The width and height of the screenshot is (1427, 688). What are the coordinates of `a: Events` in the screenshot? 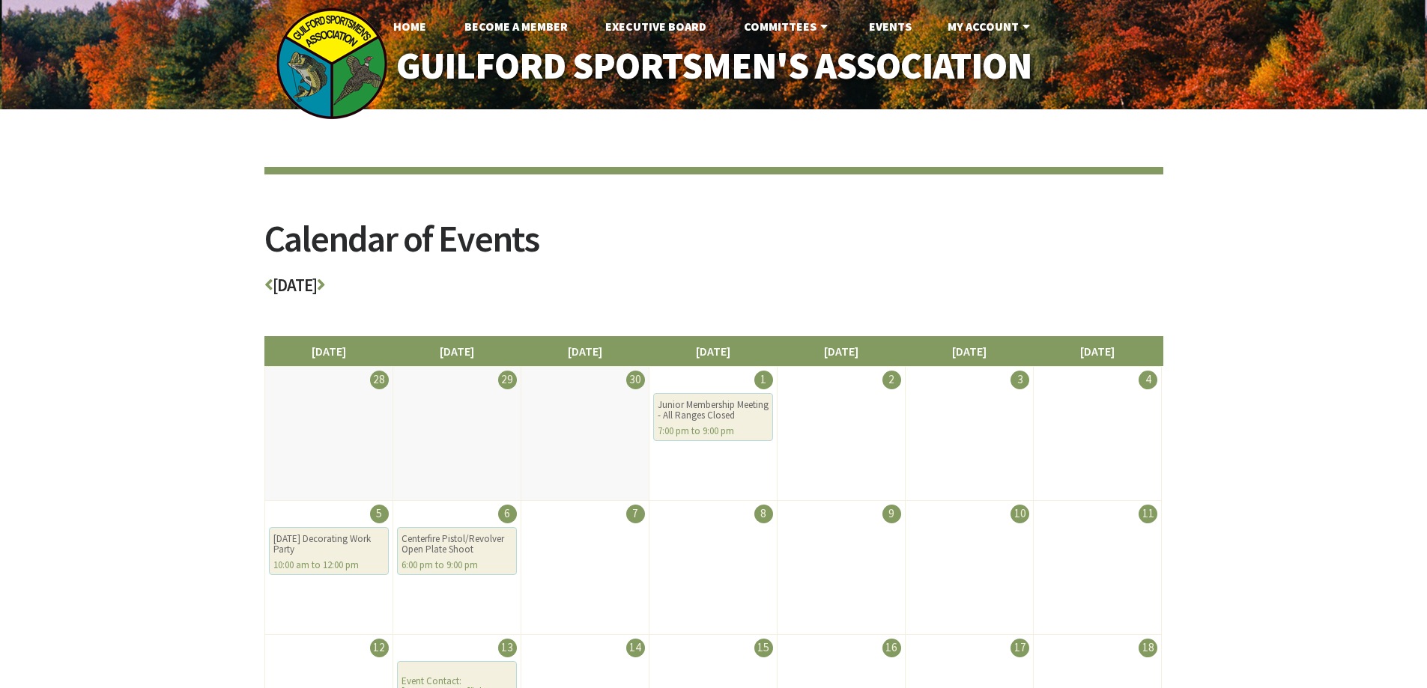 It's located at (890, 26).